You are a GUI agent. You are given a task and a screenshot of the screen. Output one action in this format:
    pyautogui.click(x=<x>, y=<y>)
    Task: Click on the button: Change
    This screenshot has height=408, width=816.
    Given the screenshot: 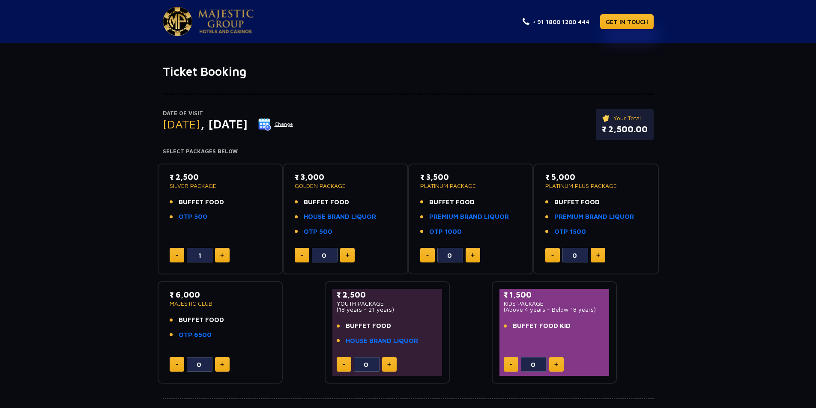 What is the action you would take?
    pyautogui.click(x=275, y=124)
    